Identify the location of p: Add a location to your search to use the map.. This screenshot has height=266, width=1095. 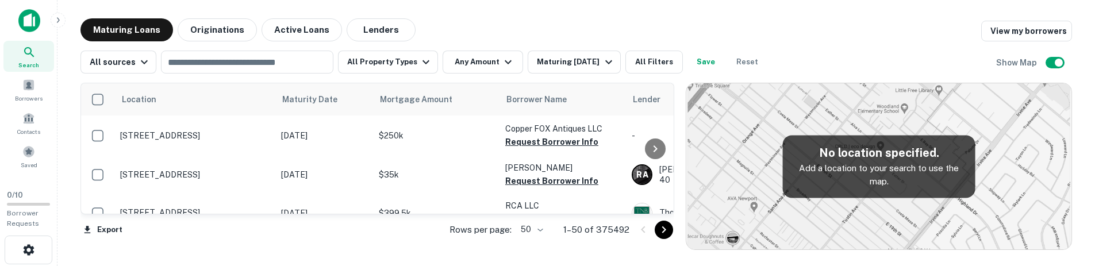
(879, 175).